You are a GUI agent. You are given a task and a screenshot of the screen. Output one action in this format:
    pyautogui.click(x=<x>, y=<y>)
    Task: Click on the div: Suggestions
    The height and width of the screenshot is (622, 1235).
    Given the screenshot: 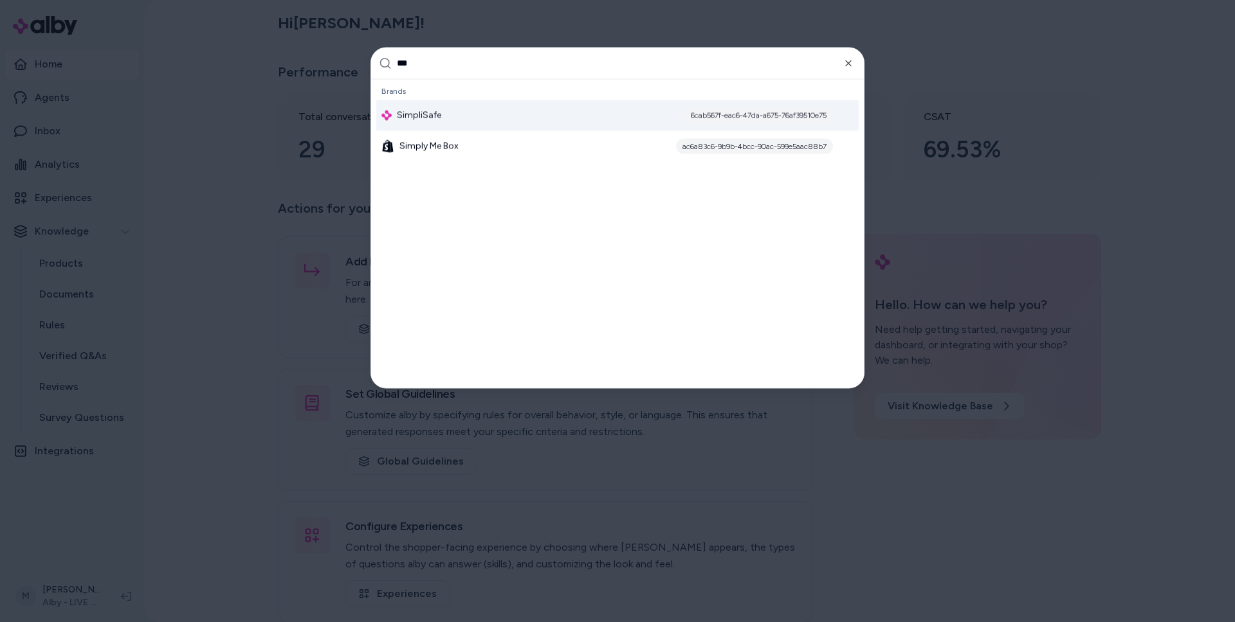 What is the action you would take?
    pyautogui.click(x=617, y=233)
    